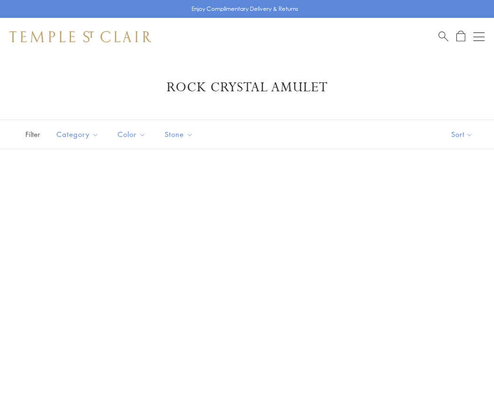 The height and width of the screenshot is (418, 494). What do you see at coordinates (79, 134) in the screenshot?
I see `span: Category` at bounding box center [79, 134].